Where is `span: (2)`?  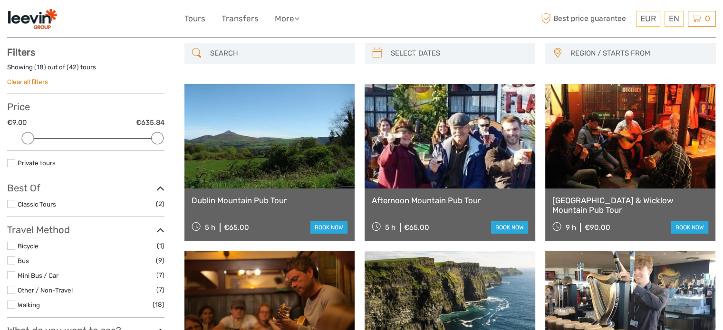
span: (2) is located at coordinates (160, 204).